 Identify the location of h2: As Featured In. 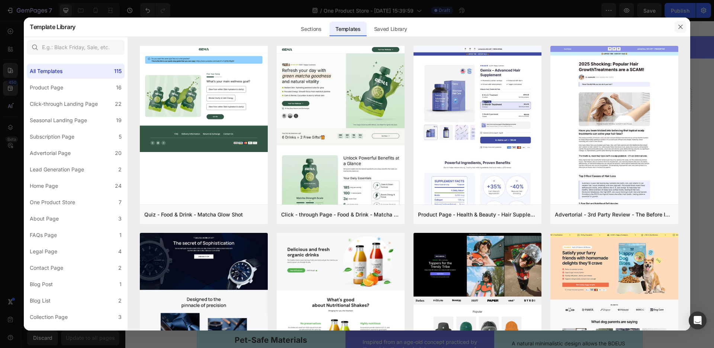
(294, 119).